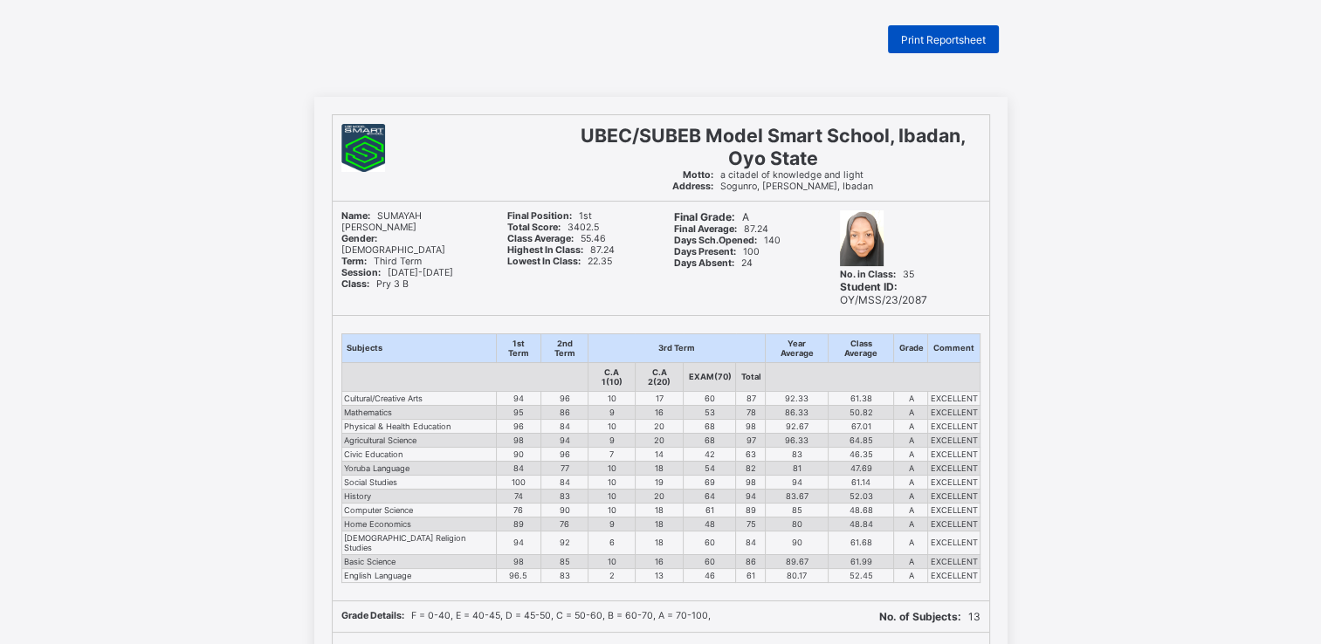 The width and height of the screenshot is (1321, 644). Describe the element at coordinates (861, 468) in the screenshot. I see `td: 47.69` at that location.